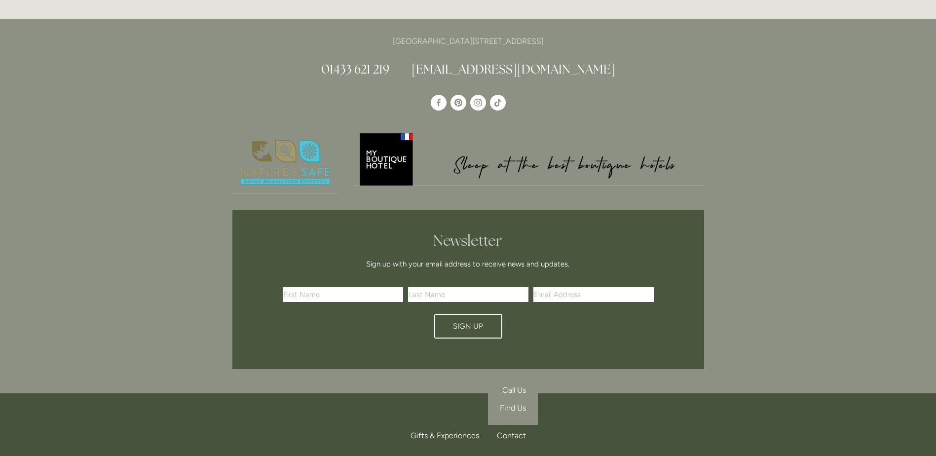 Image resolution: width=936 pixels, height=456 pixels. Describe the element at coordinates (529, 159) in the screenshot. I see `a: My Boutique Hotel - Logo` at that location.